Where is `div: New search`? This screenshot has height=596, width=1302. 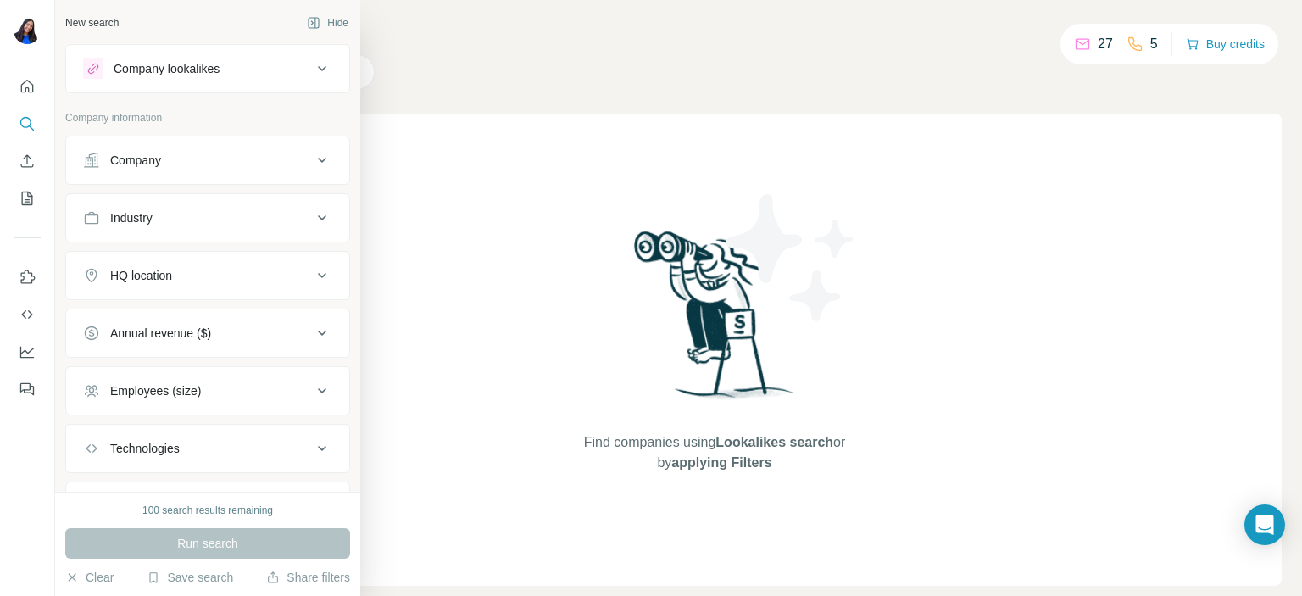
div: New search is located at coordinates (92, 23).